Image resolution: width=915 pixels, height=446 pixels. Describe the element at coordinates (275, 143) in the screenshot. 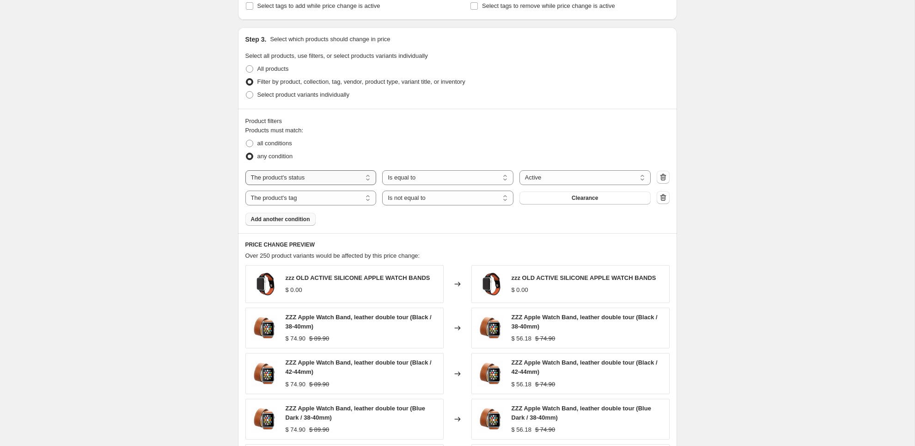

I see `span: all conditions` at that location.